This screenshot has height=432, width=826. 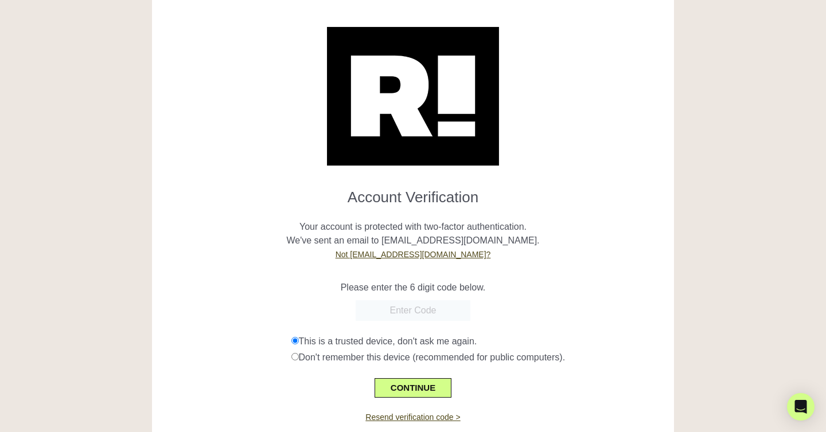 I want to click on div: Open Intercom Messenger, so click(x=801, y=407).